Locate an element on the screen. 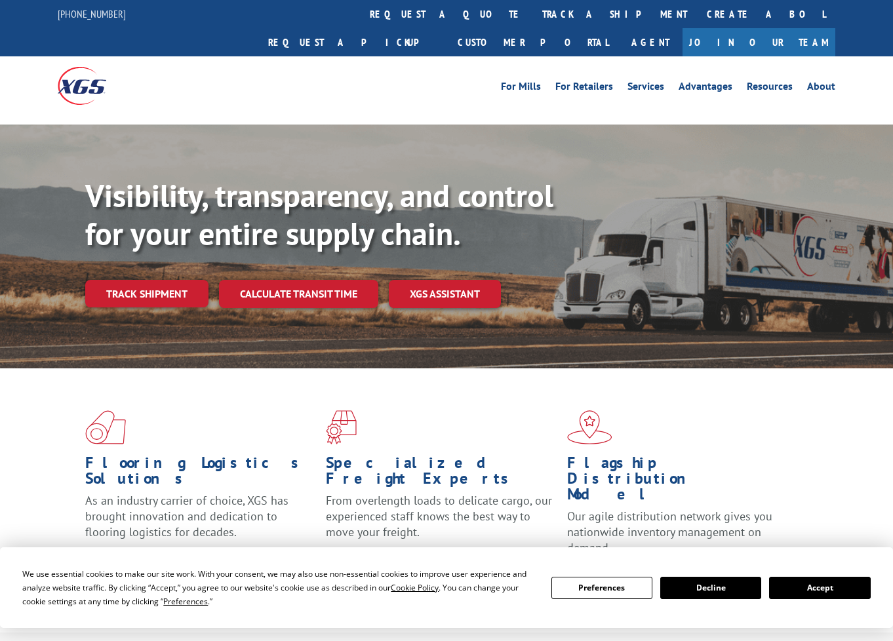  span: As an industry carrier of choice, XGS has brought innovation and dedication to flooring logistics... is located at coordinates (187, 516).